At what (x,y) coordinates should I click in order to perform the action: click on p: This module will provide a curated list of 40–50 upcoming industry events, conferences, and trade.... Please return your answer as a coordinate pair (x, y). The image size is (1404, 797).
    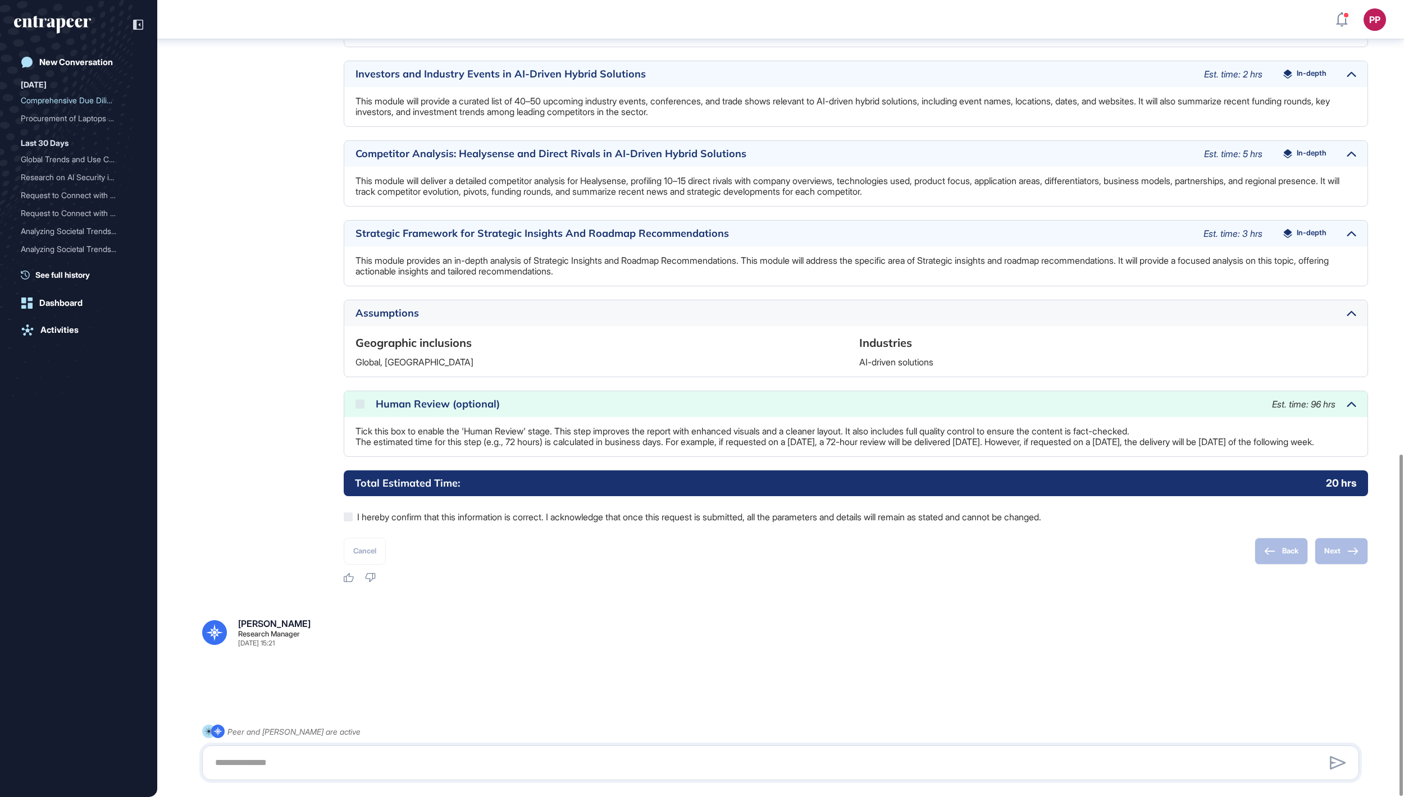
    Looking at the image, I should click on (856, 107).